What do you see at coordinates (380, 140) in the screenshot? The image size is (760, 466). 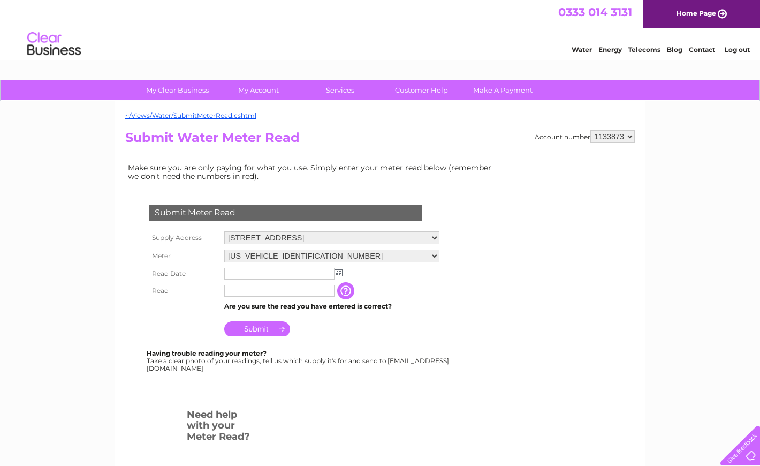 I see `h2: Submit Water Meter Read` at bounding box center [380, 140].